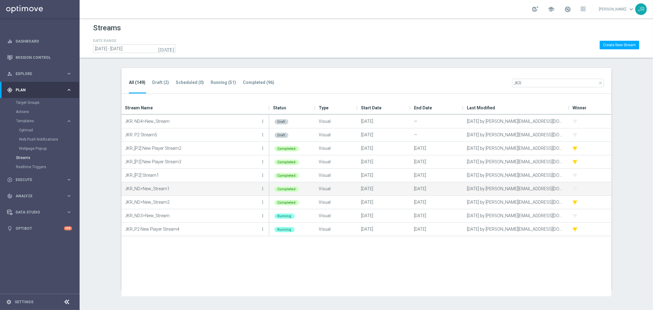 The image size is (653, 310). Describe the element at coordinates (24, 302) in the screenshot. I see `a: Settings` at that location.